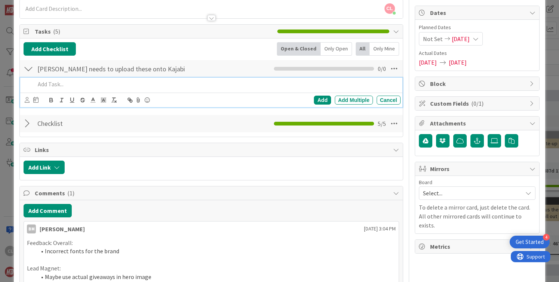 The height and width of the screenshot is (282, 559). What do you see at coordinates (384, 49) in the screenshot?
I see `div: Only Mine` at bounding box center [384, 49].